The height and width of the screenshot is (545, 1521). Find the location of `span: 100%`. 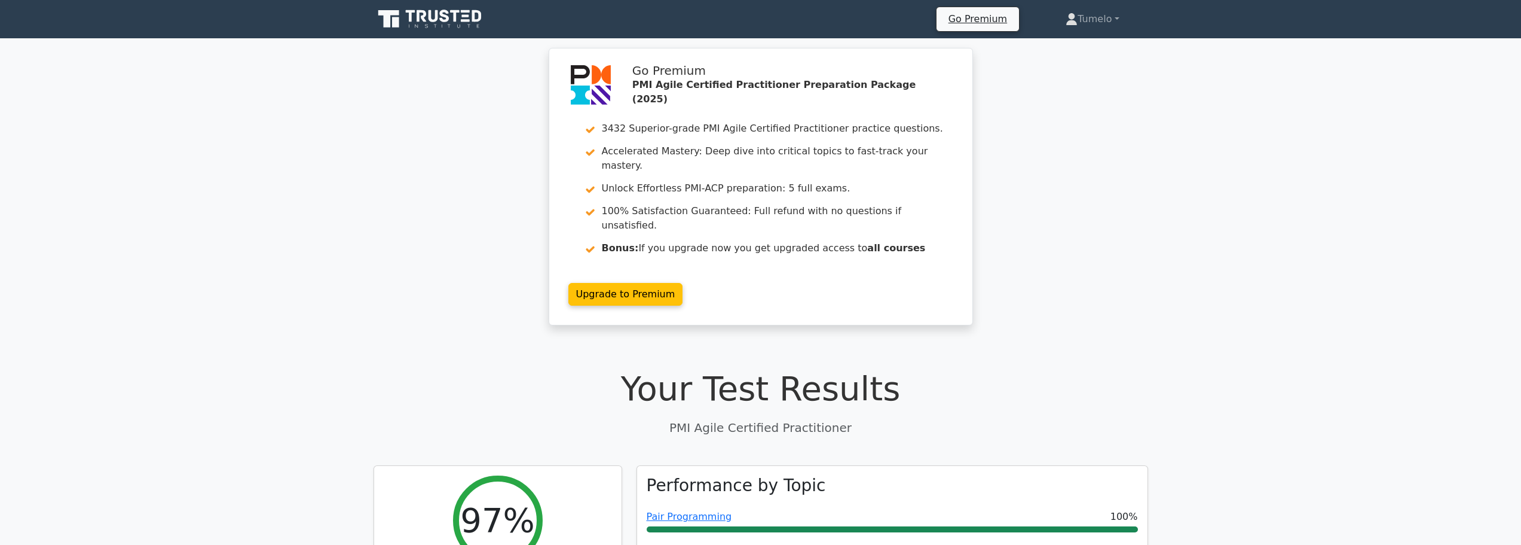

span: 100% is located at coordinates (1124, 516).